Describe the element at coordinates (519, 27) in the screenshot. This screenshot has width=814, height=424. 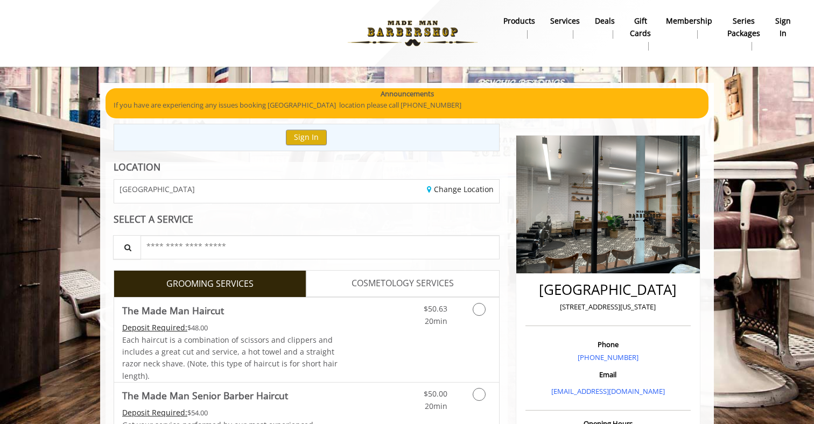
I see `a: Productsproducts` at that location.